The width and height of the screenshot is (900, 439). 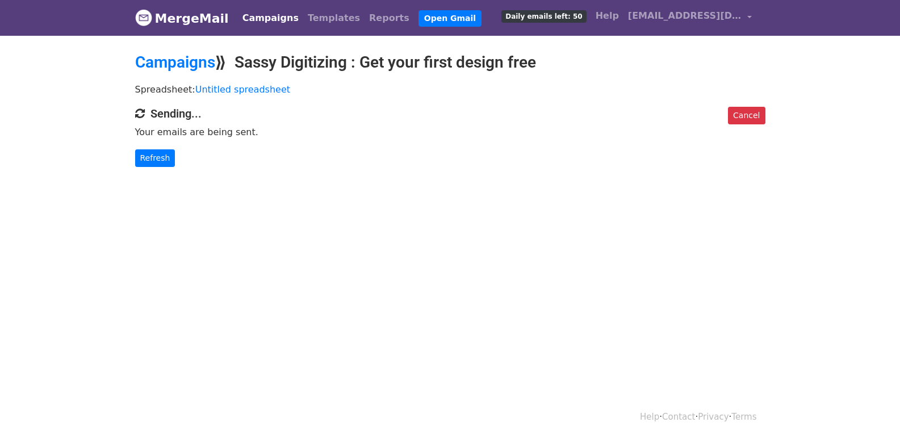 I want to click on a: Open Gmail, so click(x=450, y=18).